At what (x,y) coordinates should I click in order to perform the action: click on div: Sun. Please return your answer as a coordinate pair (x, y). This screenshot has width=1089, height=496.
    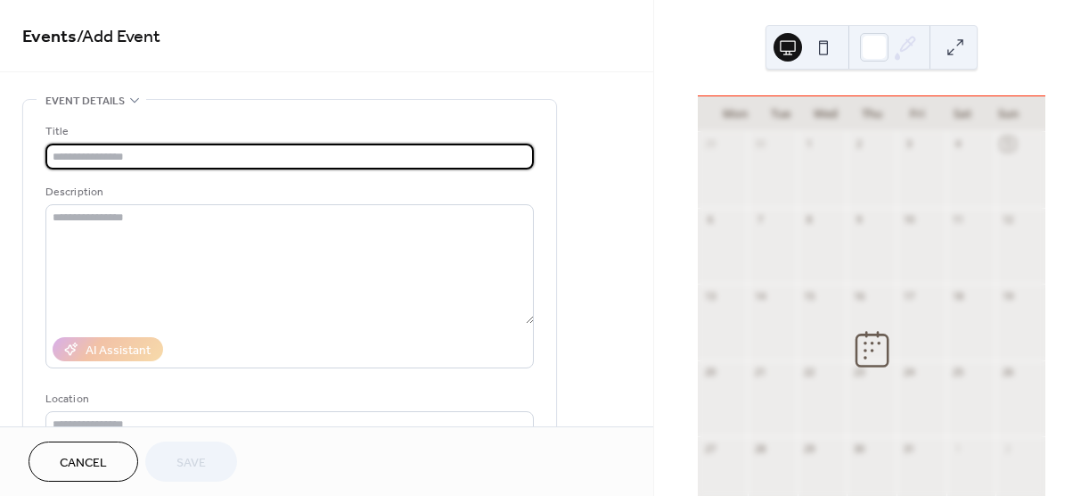
    Looking at the image, I should click on (1008, 114).